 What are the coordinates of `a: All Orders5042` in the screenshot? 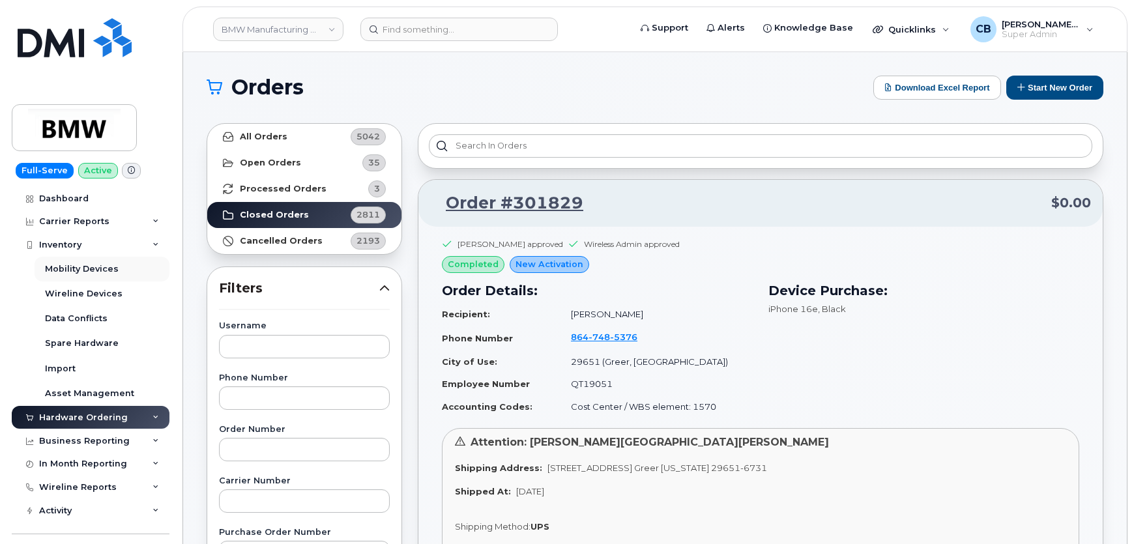 It's located at (304, 137).